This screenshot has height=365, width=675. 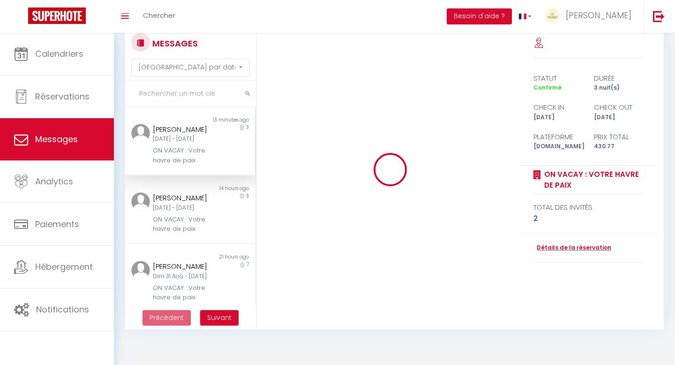 What do you see at coordinates (618, 88) in the screenshot?
I see `div: 3 nuit(s)` at bounding box center [618, 88].